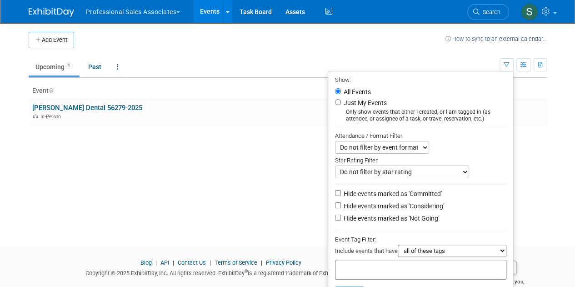 The height and width of the screenshot is (287, 575). I want to click on img: In-Person Event, so click(35, 116).